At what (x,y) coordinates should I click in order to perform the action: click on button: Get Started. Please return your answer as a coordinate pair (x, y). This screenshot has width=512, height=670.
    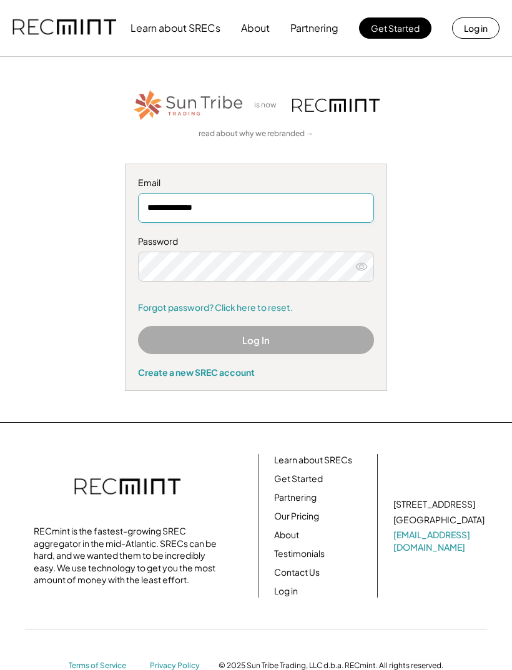
    Looking at the image, I should click on (395, 28).